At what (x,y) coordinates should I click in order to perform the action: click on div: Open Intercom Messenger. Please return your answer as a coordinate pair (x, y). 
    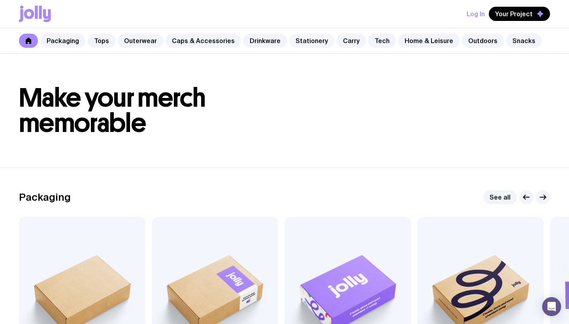
    Looking at the image, I should click on (552, 307).